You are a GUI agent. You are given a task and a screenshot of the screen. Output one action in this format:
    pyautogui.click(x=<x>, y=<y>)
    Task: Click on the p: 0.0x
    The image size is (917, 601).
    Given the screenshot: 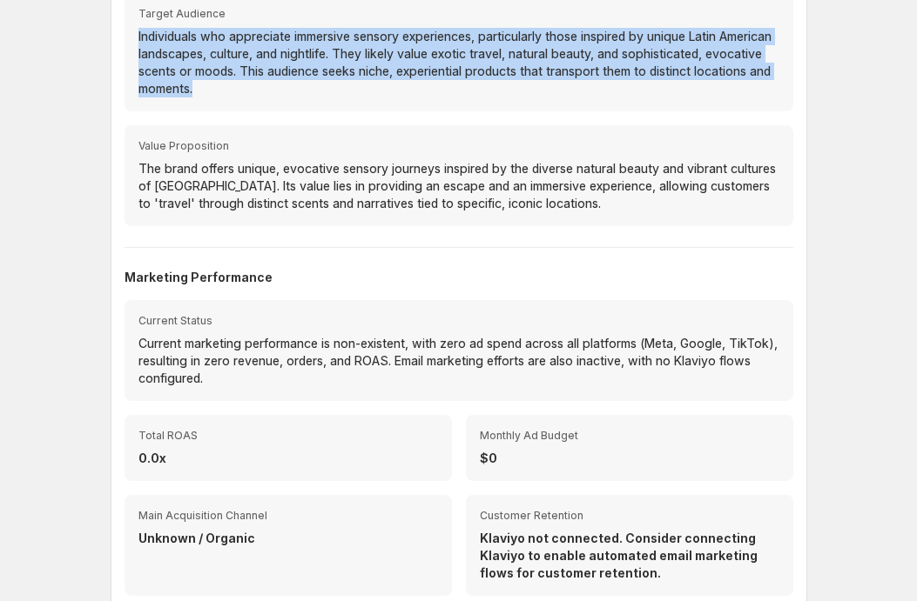 What is the action you would take?
    pyautogui.click(x=288, y=459)
    